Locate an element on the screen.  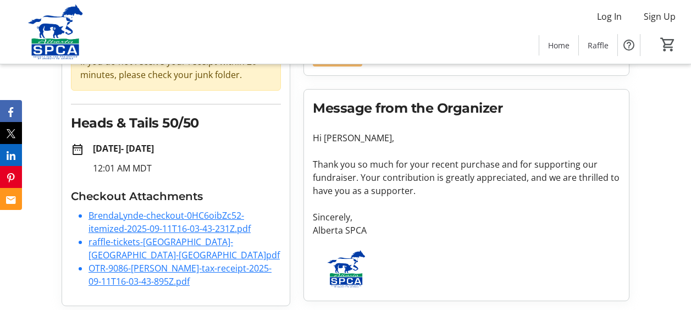
p: Sincerely, is located at coordinates (466, 217).